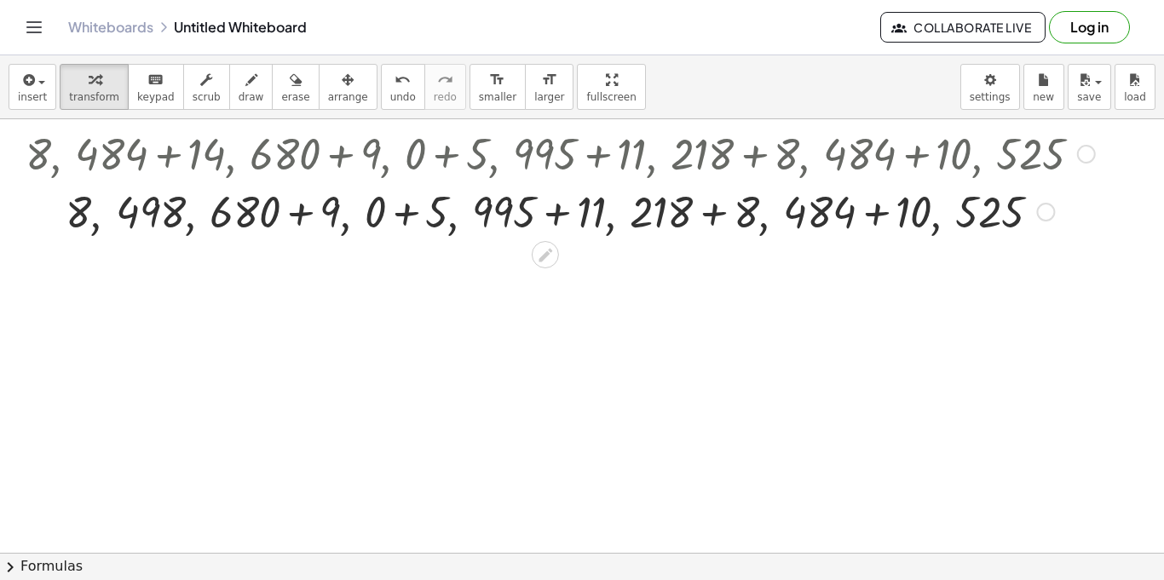 The width and height of the screenshot is (1164, 580). Describe the element at coordinates (251, 97) in the screenshot. I see `span: draw` at that location.